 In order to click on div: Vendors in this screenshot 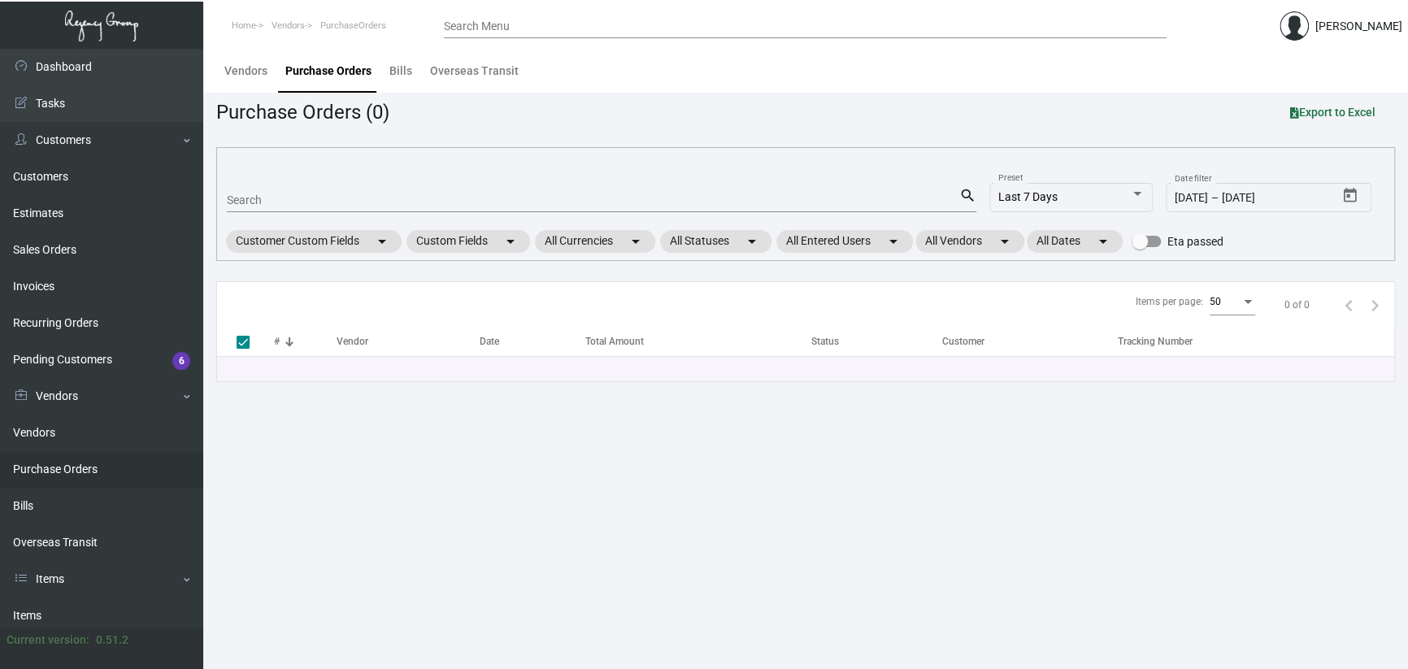, I will do `click(245, 71)`.